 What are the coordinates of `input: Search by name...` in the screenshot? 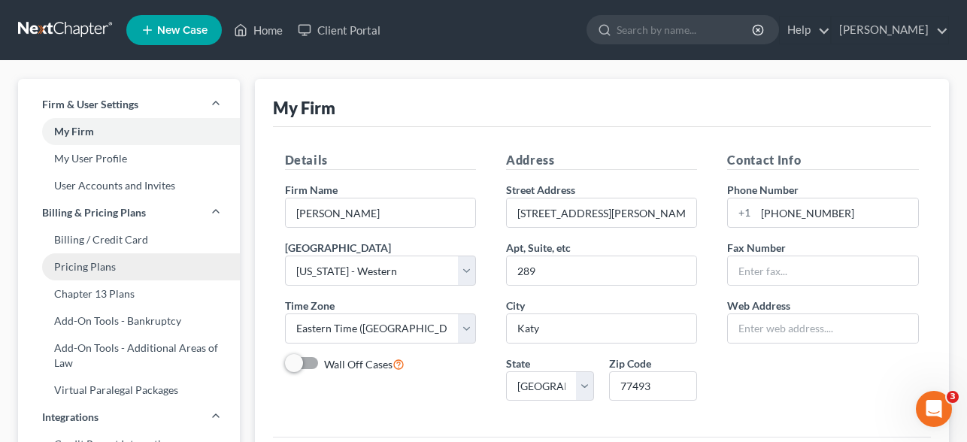 It's located at (685, 29).